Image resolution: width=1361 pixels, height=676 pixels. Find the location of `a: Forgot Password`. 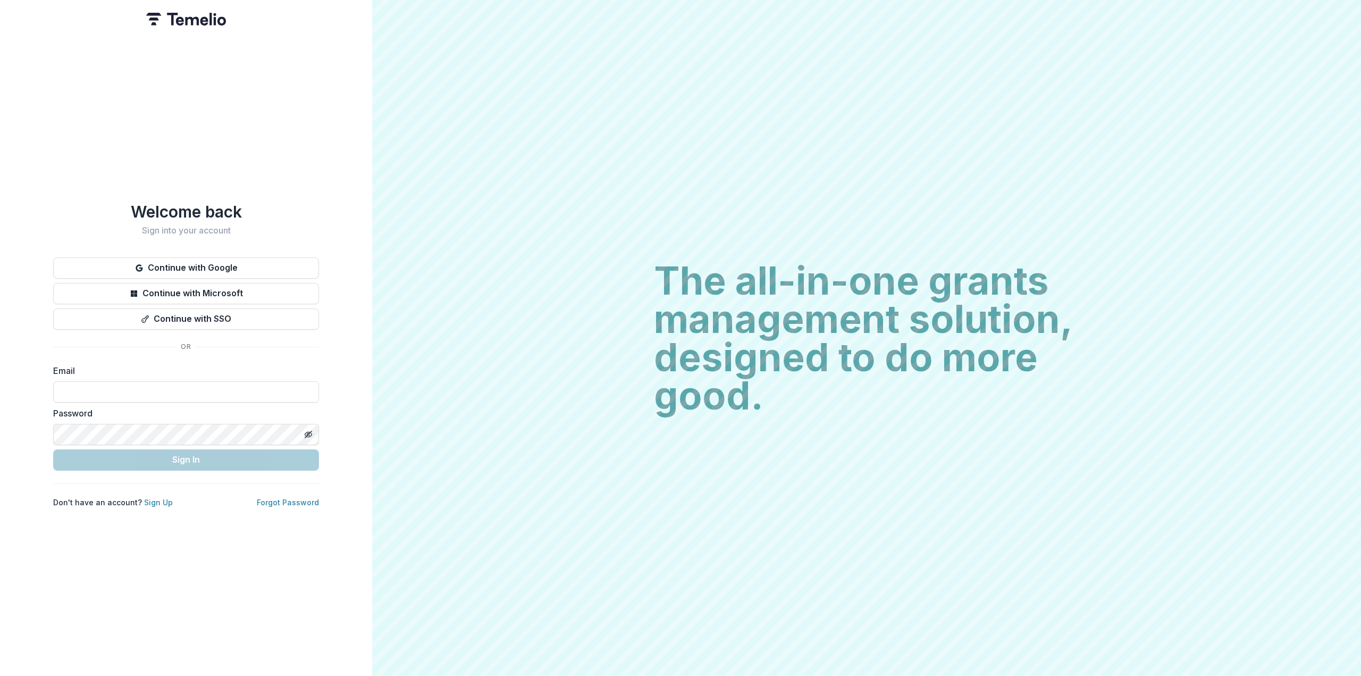

a: Forgot Password is located at coordinates (288, 502).